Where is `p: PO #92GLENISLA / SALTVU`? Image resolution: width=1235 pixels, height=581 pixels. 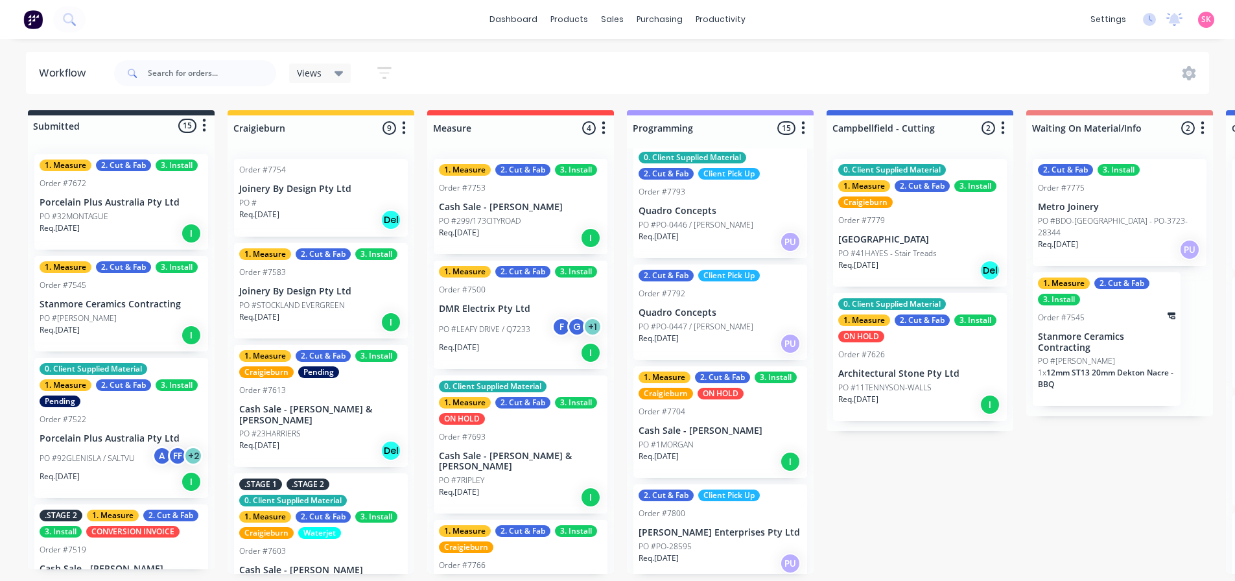 p: PO #92GLENISLA / SALTVU is located at coordinates (87, 458).